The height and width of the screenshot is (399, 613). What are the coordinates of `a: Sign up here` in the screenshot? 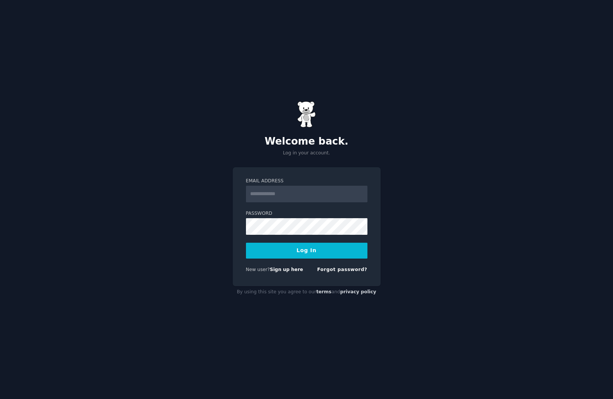 It's located at (286, 269).